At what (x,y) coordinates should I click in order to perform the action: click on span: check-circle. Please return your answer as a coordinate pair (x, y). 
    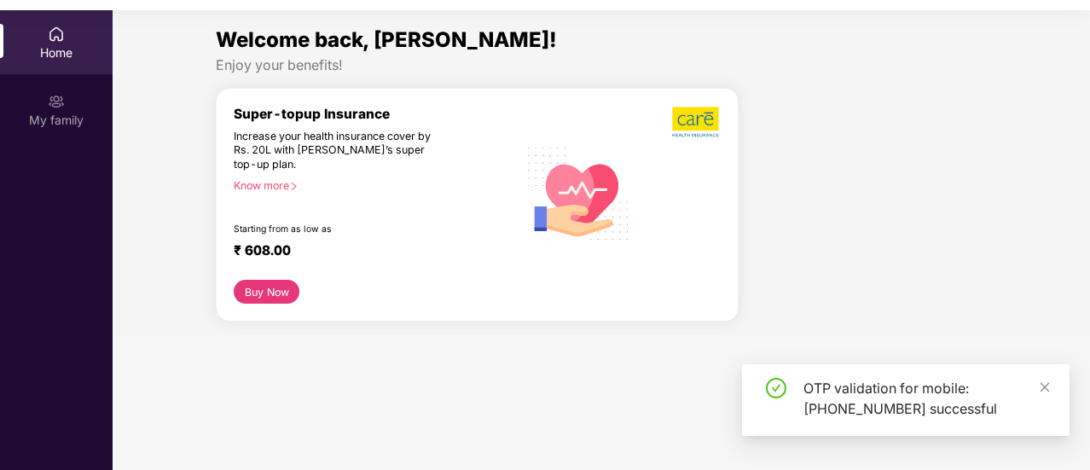
    Looking at the image, I should click on (776, 388).